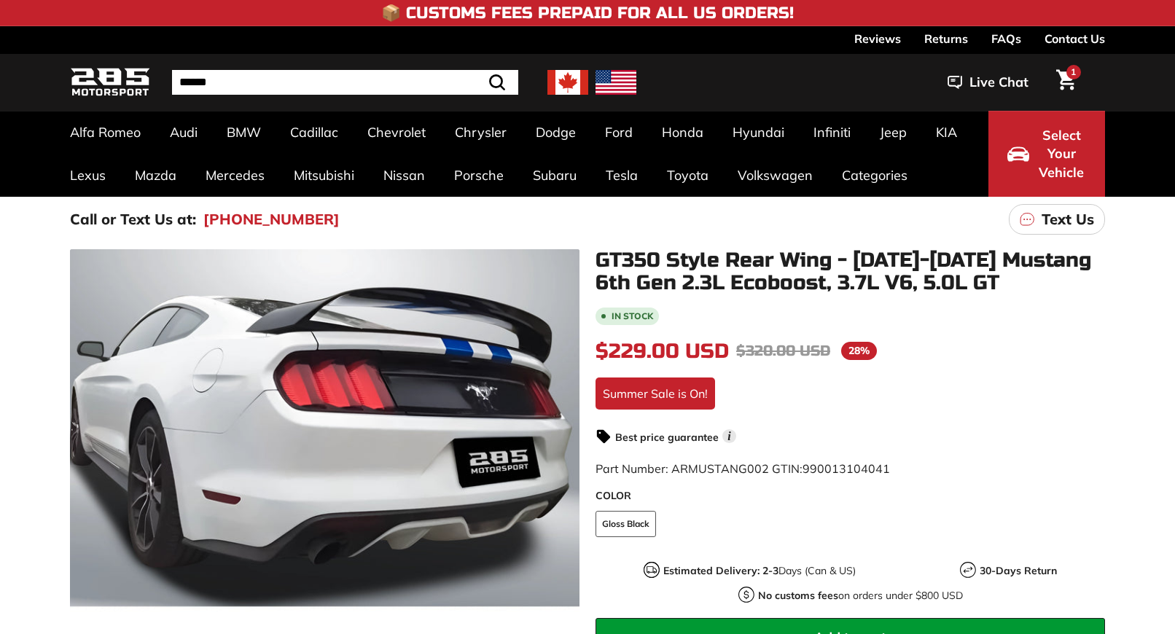 The image size is (1175, 634). What do you see at coordinates (235, 175) in the screenshot?
I see `a: Mercedes` at bounding box center [235, 175].